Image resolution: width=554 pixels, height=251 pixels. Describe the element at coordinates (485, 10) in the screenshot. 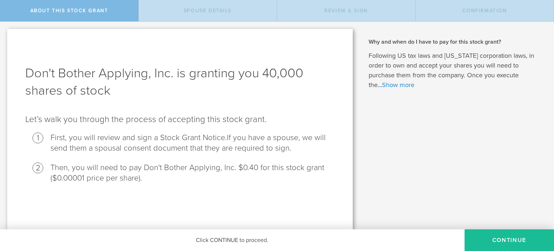

I see `span: Confirmation` at that location.